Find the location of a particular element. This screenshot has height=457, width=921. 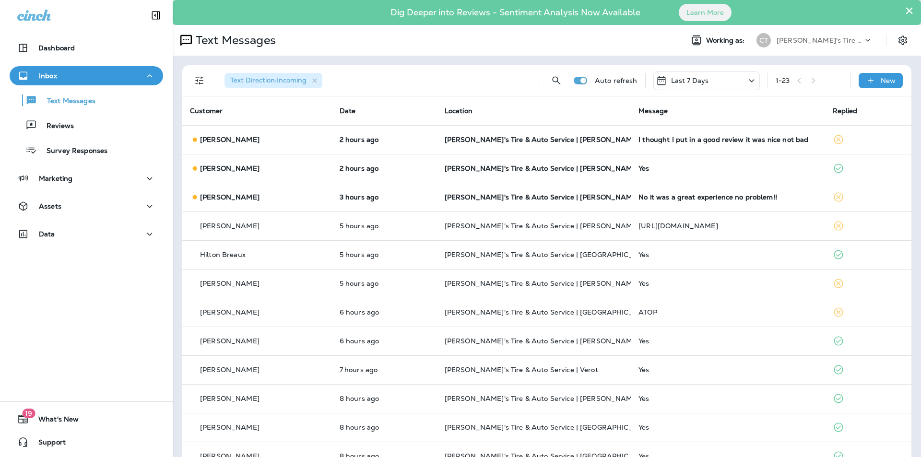

p: Auto refresh is located at coordinates (616, 81).